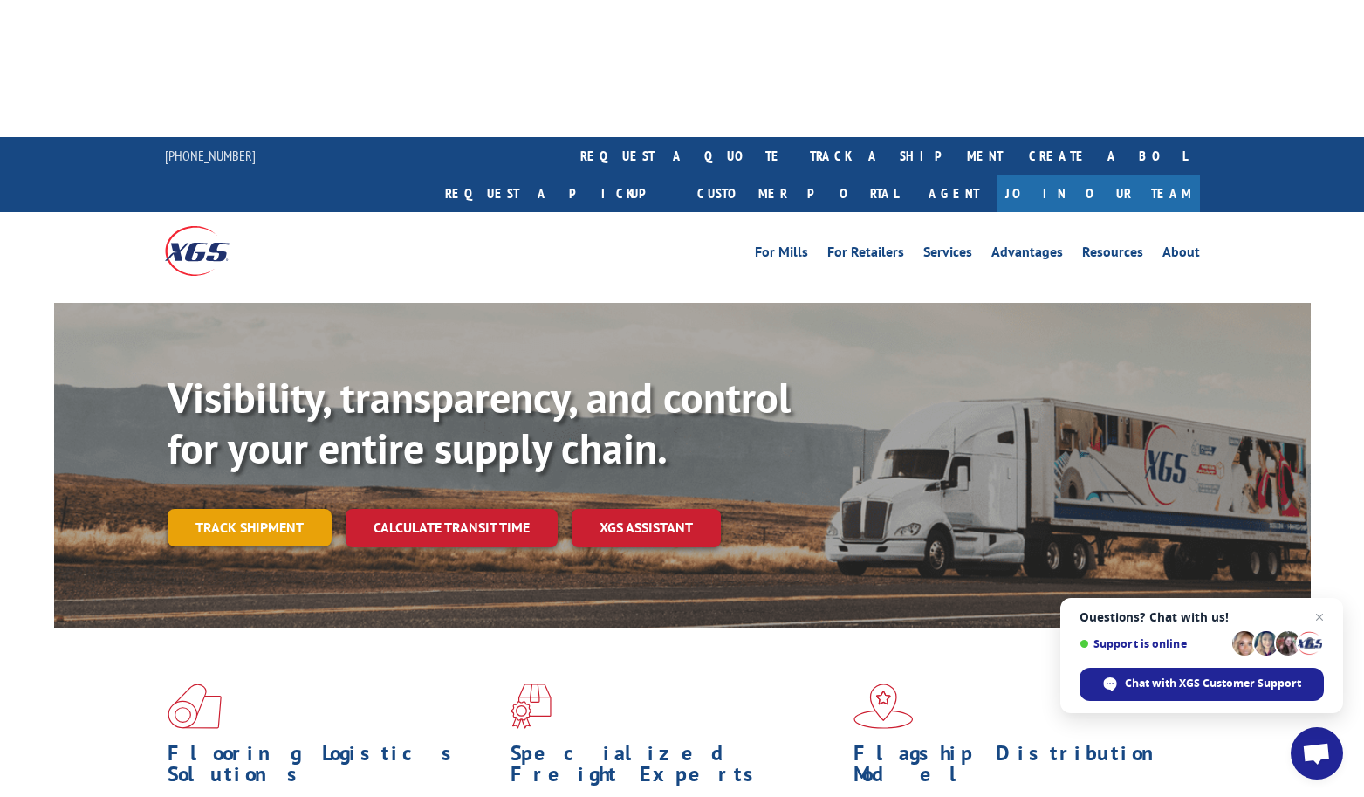 The height and width of the screenshot is (797, 1364). Describe the element at coordinates (866, 255) in the screenshot. I see `a: For Retailers` at that location.